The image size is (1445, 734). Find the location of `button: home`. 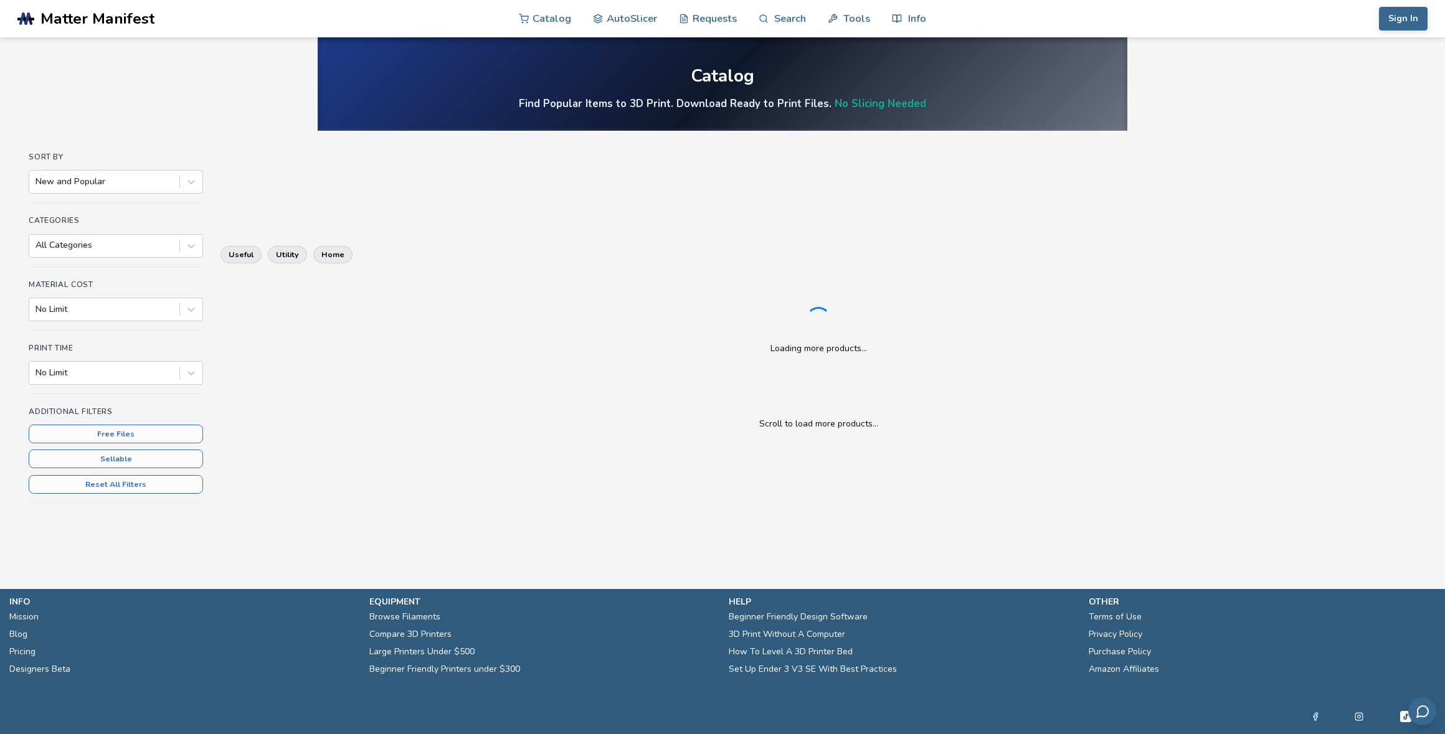

button: home is located at coordinates (333, 255).